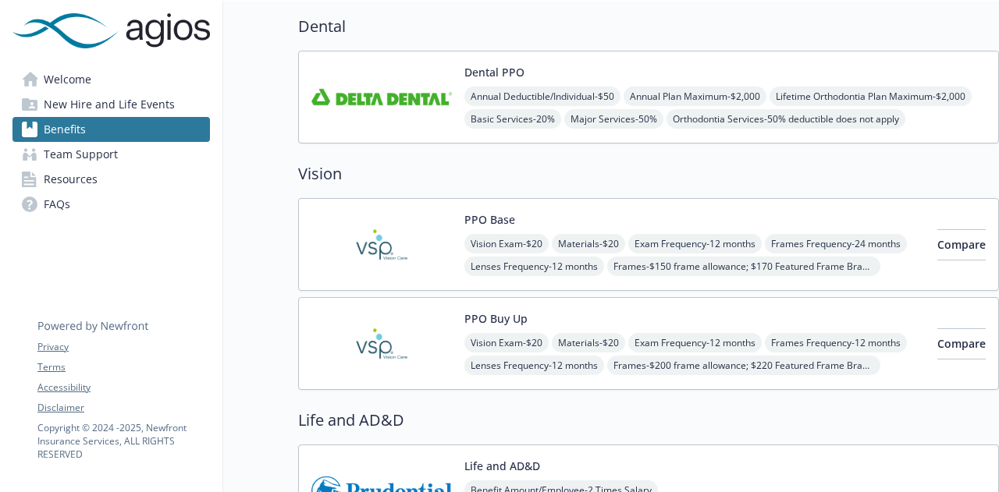  What do you see at coordinates (694, 96) in the screenshot?
I see `span: Annual Plan Maximum - $2,000` at bounding box center [694, 96].